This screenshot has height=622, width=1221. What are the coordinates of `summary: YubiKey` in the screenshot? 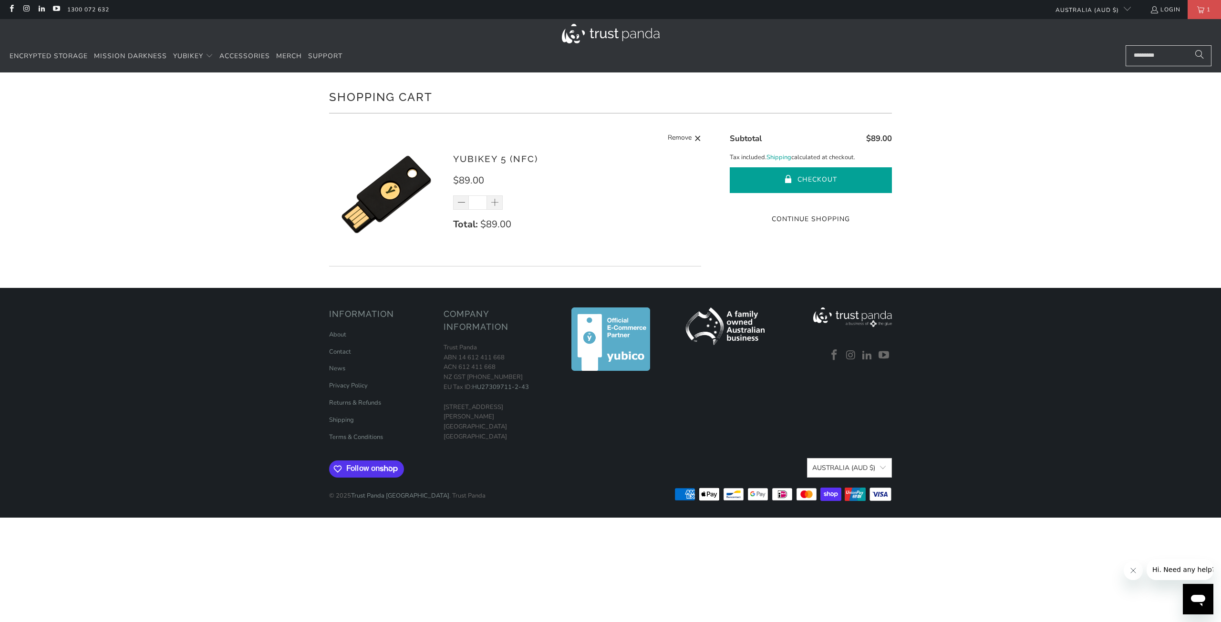 It's located at (193, 56).